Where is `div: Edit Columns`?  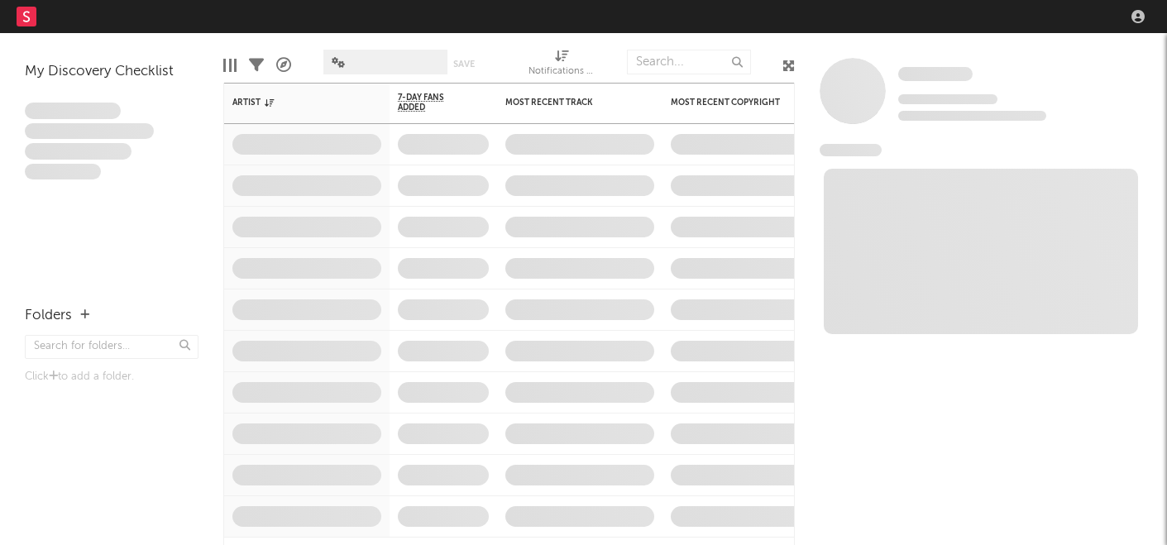
div: Edit Columns is located at coordinates (230, 65).